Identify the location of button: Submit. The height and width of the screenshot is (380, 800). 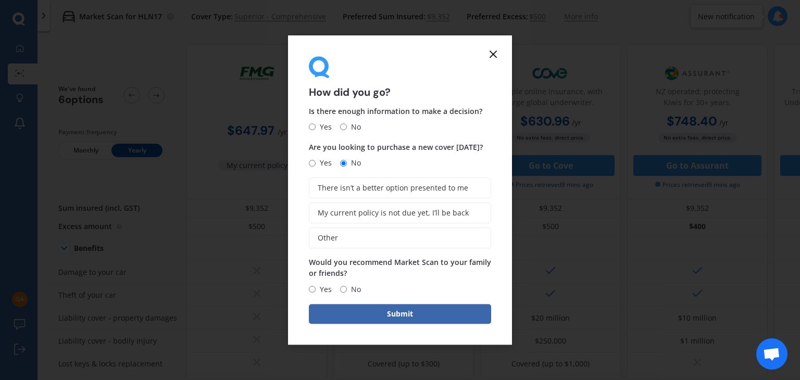
(400, 314).